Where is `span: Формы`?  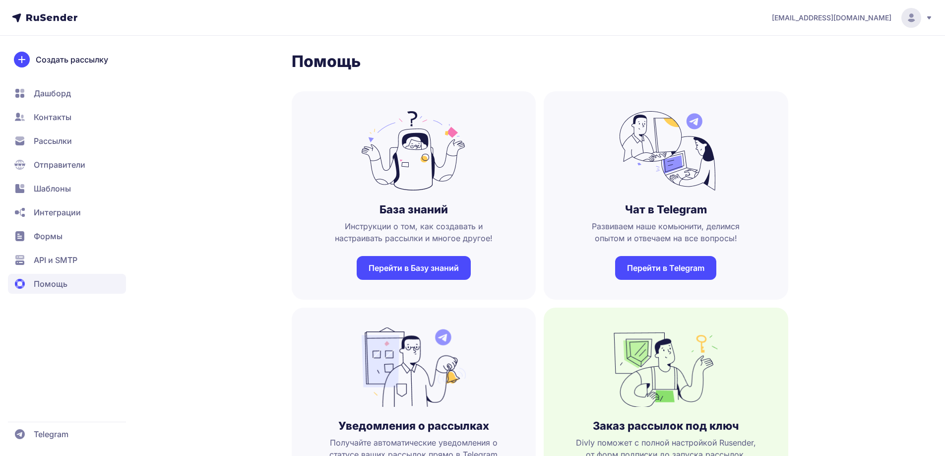
span: Формы is located at coordinates (48, 236).